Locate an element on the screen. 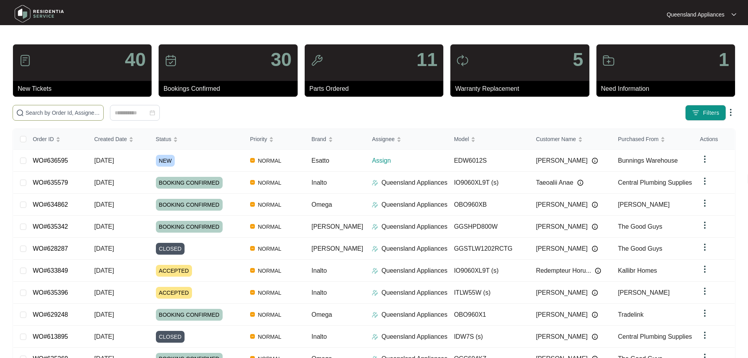 Image resolution: width=748 pixels, height=358 pixels. p: Bookings Confirmed is located at coordinates (230, 89).